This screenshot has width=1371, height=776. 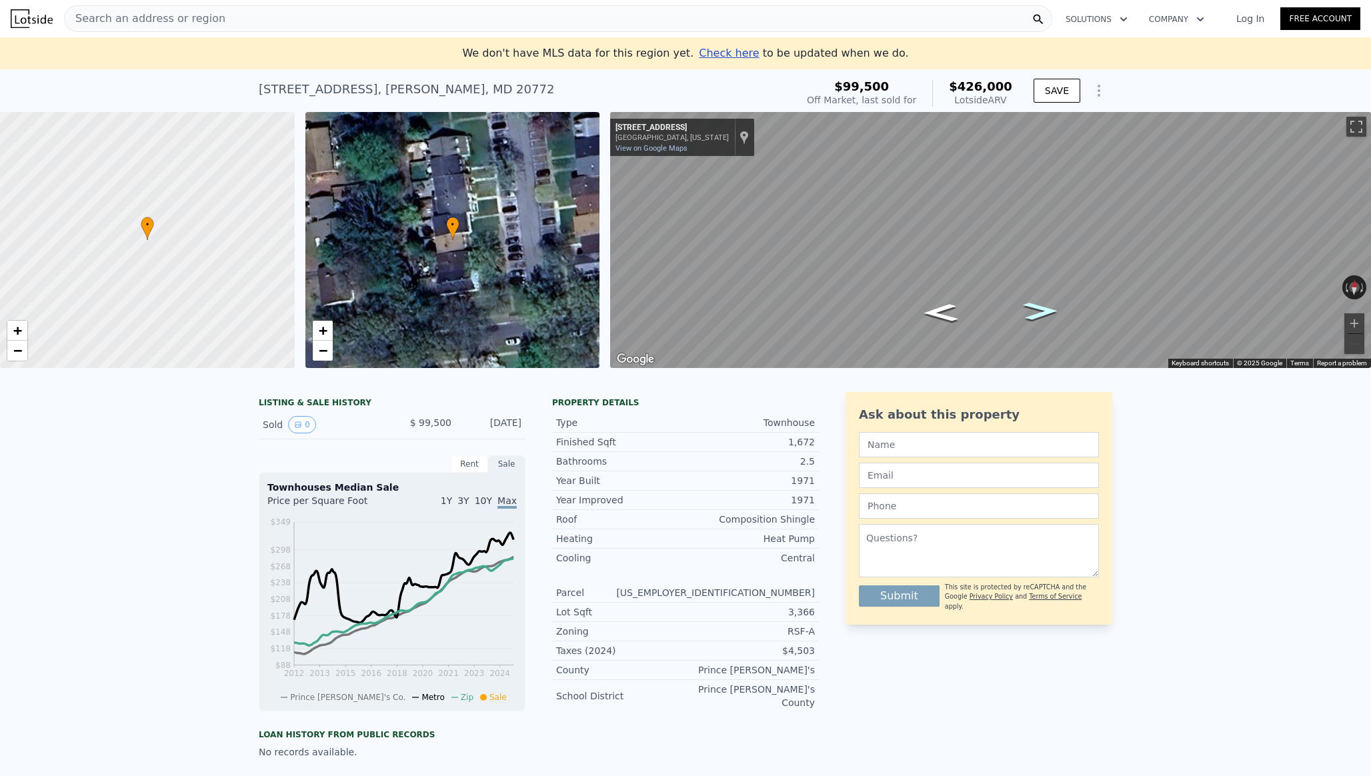 What do you see at coordinates (685, 53) in the screenshot?
I see `div: We don't have MLS data for this region yet.` at bounding box center [685, 53].